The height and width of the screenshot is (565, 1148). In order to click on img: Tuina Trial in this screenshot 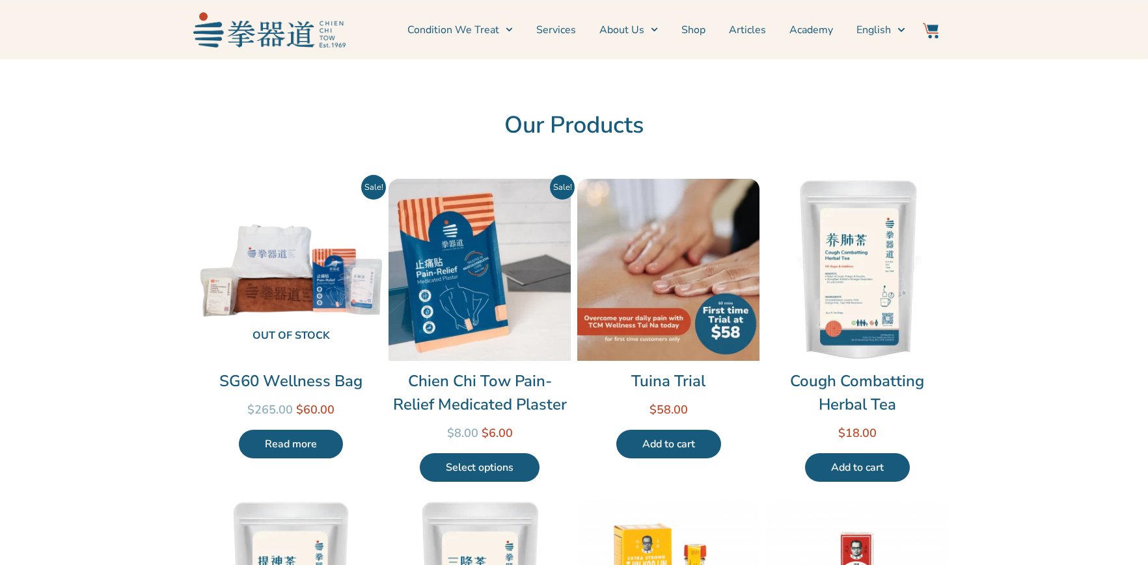, I will do `click(668, 270)`.